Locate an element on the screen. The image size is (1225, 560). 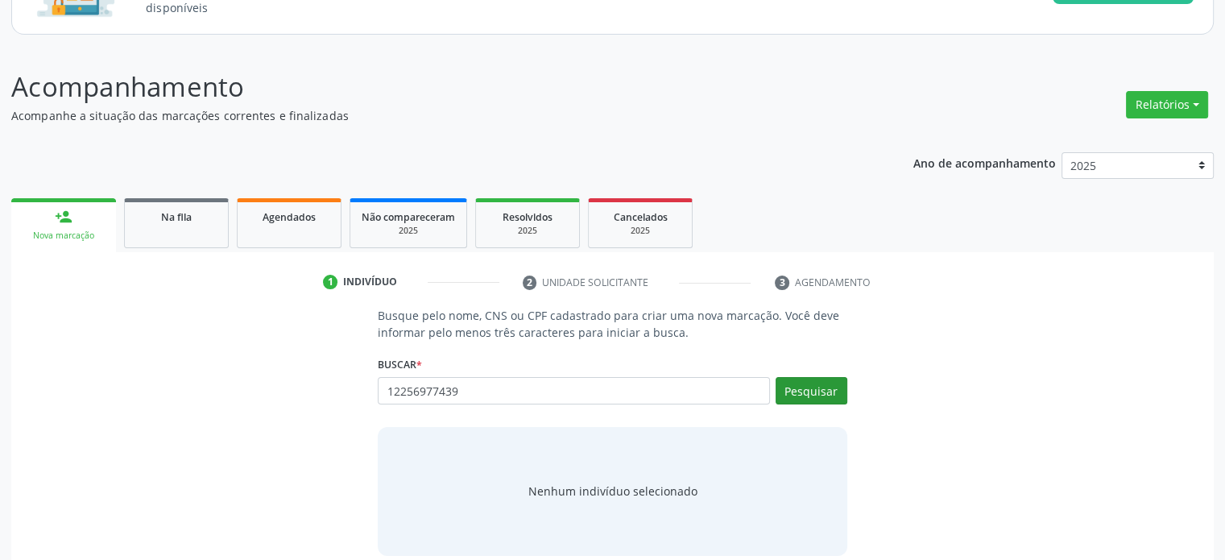
span: Não compareceram is located at coordinates (408, 217).